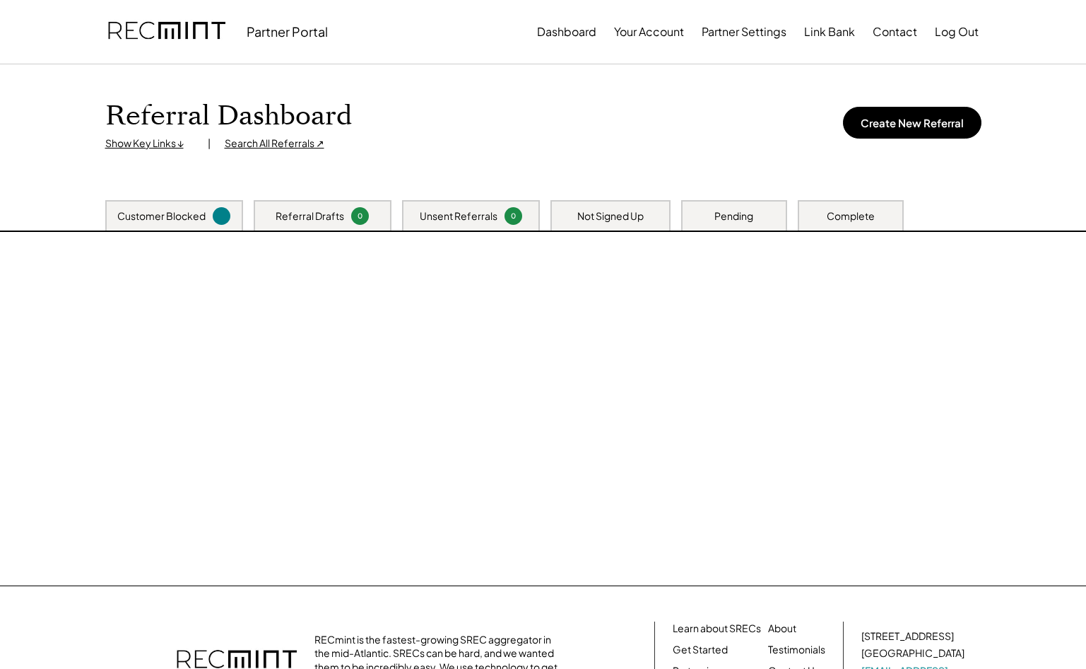 The height and width of the screenshot is (669, 1086). What do you see at coordinates (851, 216) in the screenshot?
I see `div: Complete` at bounding box center [851, 216].